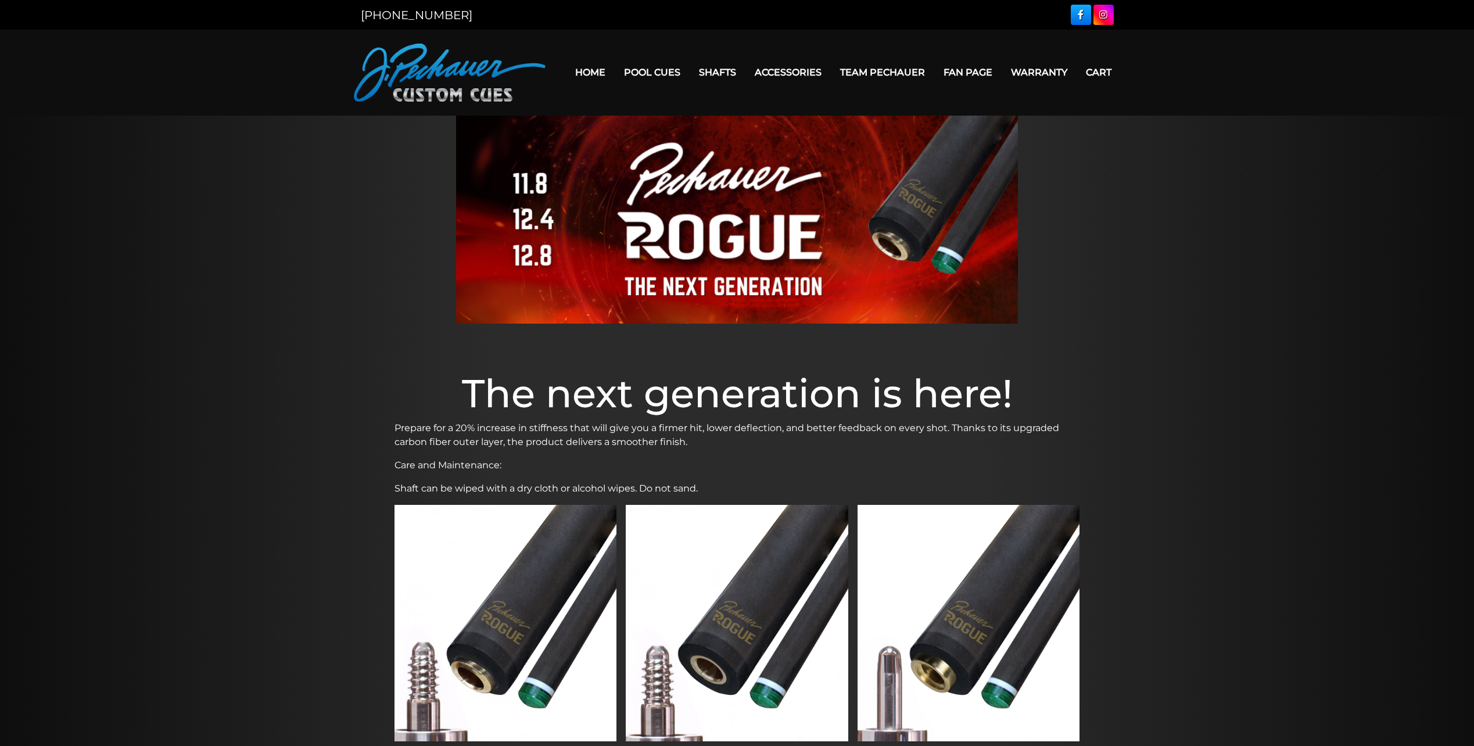 This screenshot has width=1474, height=746. I want to click on img: Pechauer Flat Face Rogue 2 Carbon Shaft (JP Series Prior to 2025), so click(737, 623).